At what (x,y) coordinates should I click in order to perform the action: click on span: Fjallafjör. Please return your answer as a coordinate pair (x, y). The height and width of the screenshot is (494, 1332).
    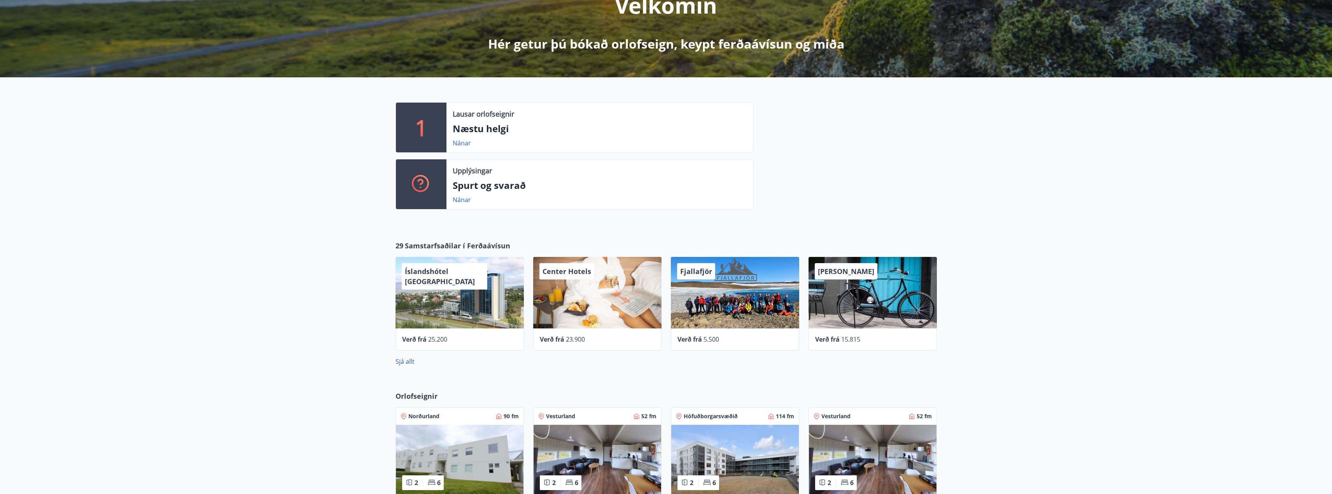
    Looking at the image, I should click on (696, 271).